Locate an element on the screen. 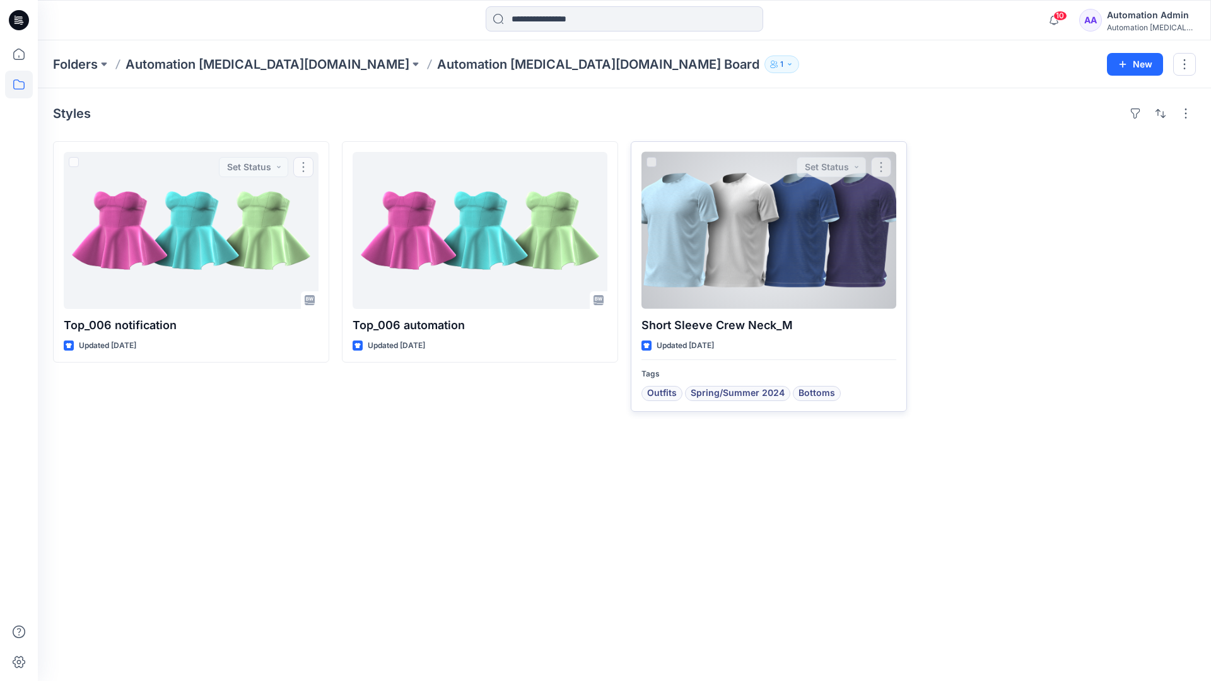  button: New is located at coordinates (1135, 64).